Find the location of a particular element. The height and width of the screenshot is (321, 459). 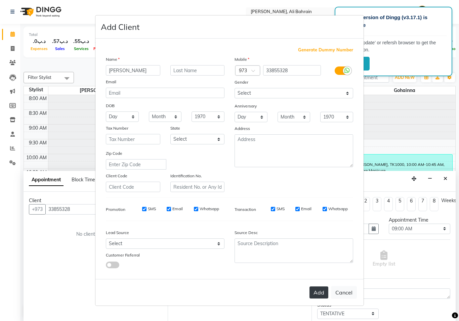

h4: Add Client is located at coordinates (120, 27).